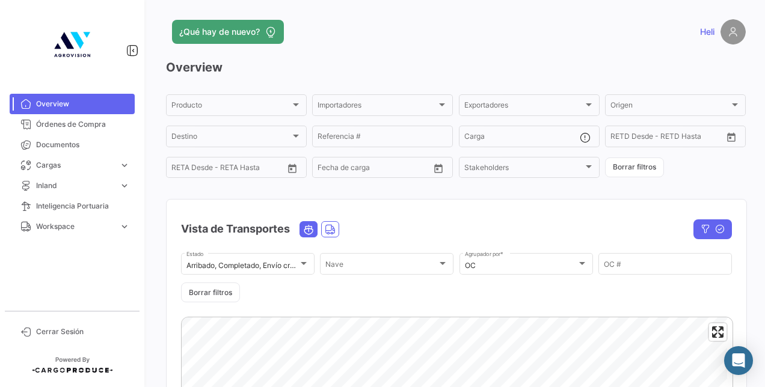 The image size is (765, 387). Describe the element at coordinates (470, 265) in the screenshot. I see `mat-select-trigger: OC` at that location.